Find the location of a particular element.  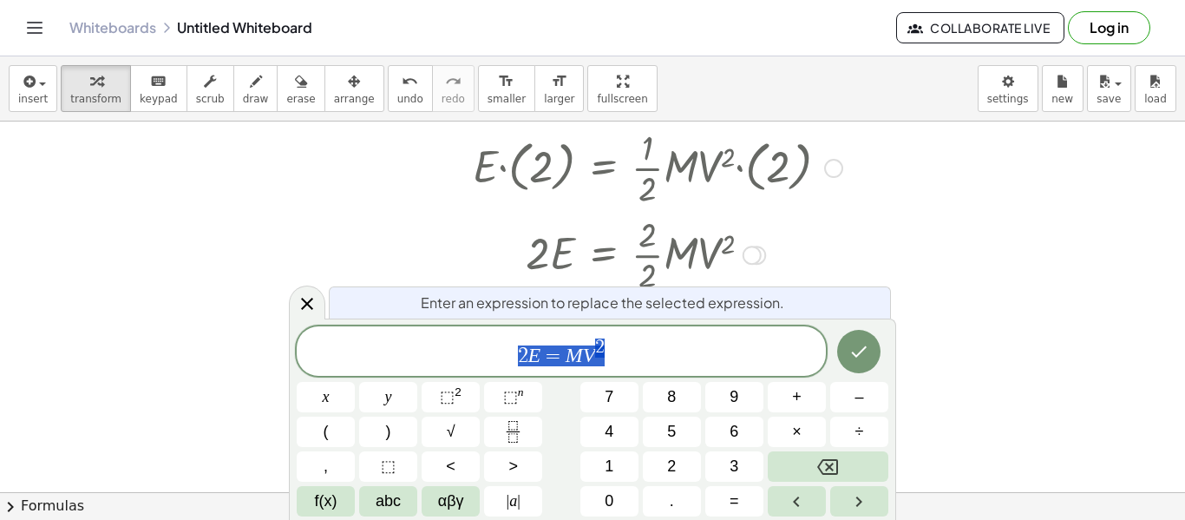

button: x is located at coordinates (325, 396).